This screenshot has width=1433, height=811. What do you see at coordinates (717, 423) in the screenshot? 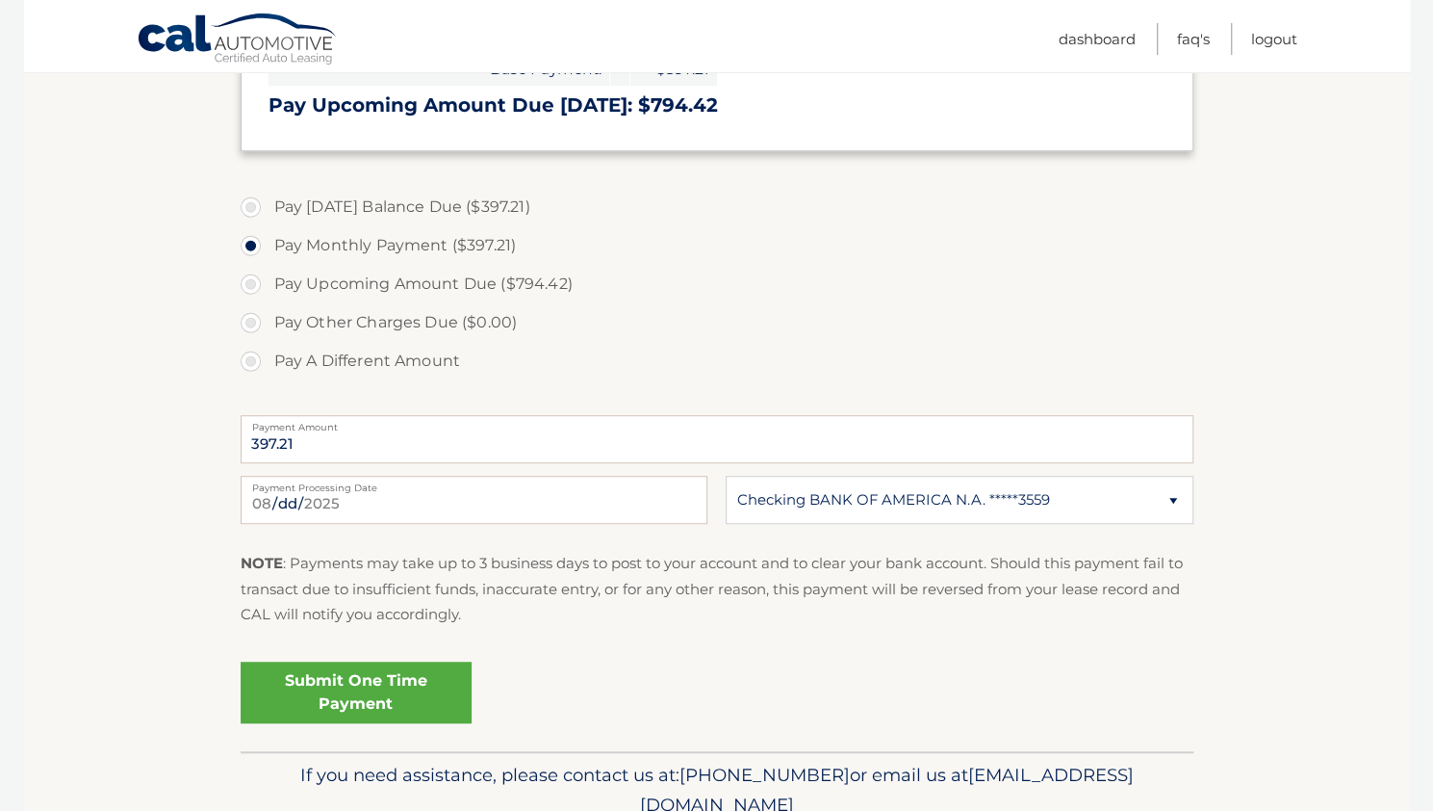
I see `label: Payment Amount` at bounding box center [717, 423].